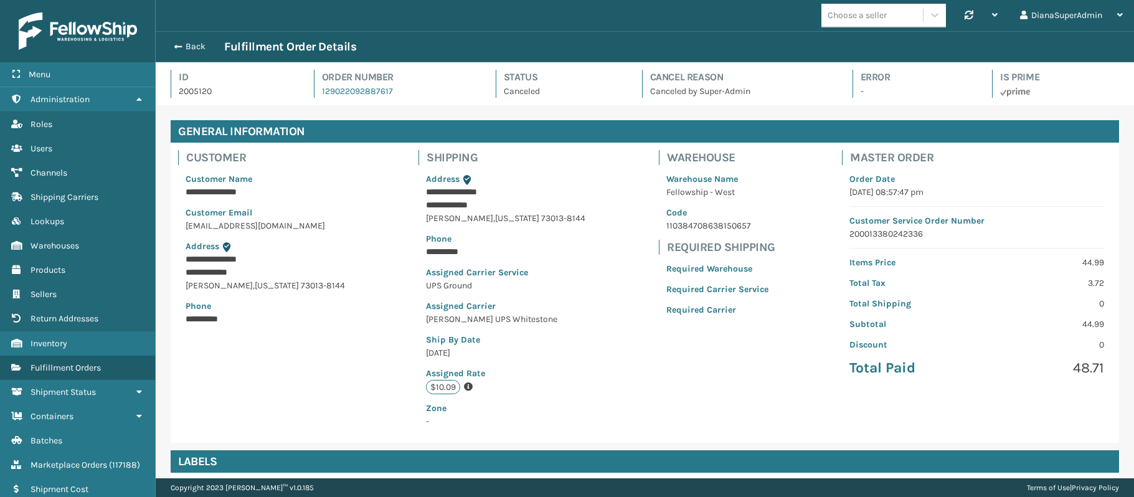  What do you see at coordinates (47, 221) in the screenshot?
I see `span: Lookups` at bounding box center [47, 221].